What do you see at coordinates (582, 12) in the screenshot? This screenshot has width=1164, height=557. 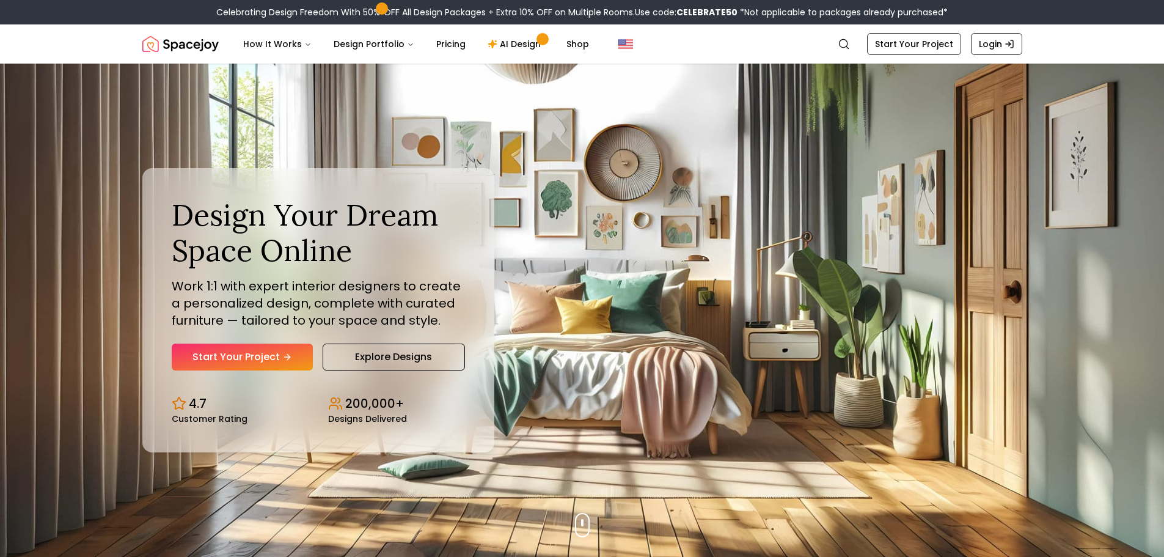 I see `div: Celebrating Design Freedom With 50% OFF All Design Packages + Extra 10% OFF on Multiple Rooms.` at bounding box center [582, 12].